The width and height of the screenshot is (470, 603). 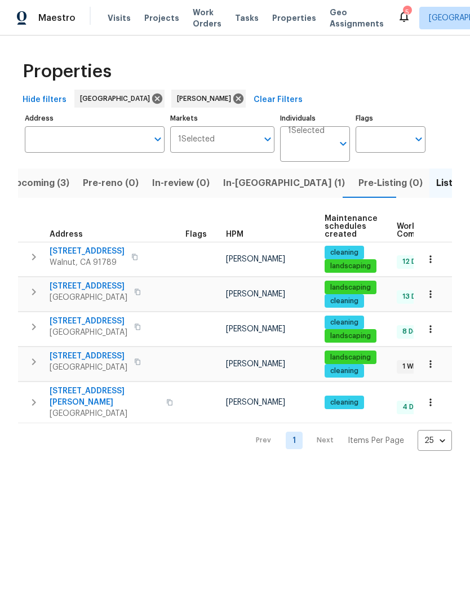 What do you see at coordinates (357, 18) in the screenshot?
I see `span: Geo Assignments` at bounding box center [357, 18].